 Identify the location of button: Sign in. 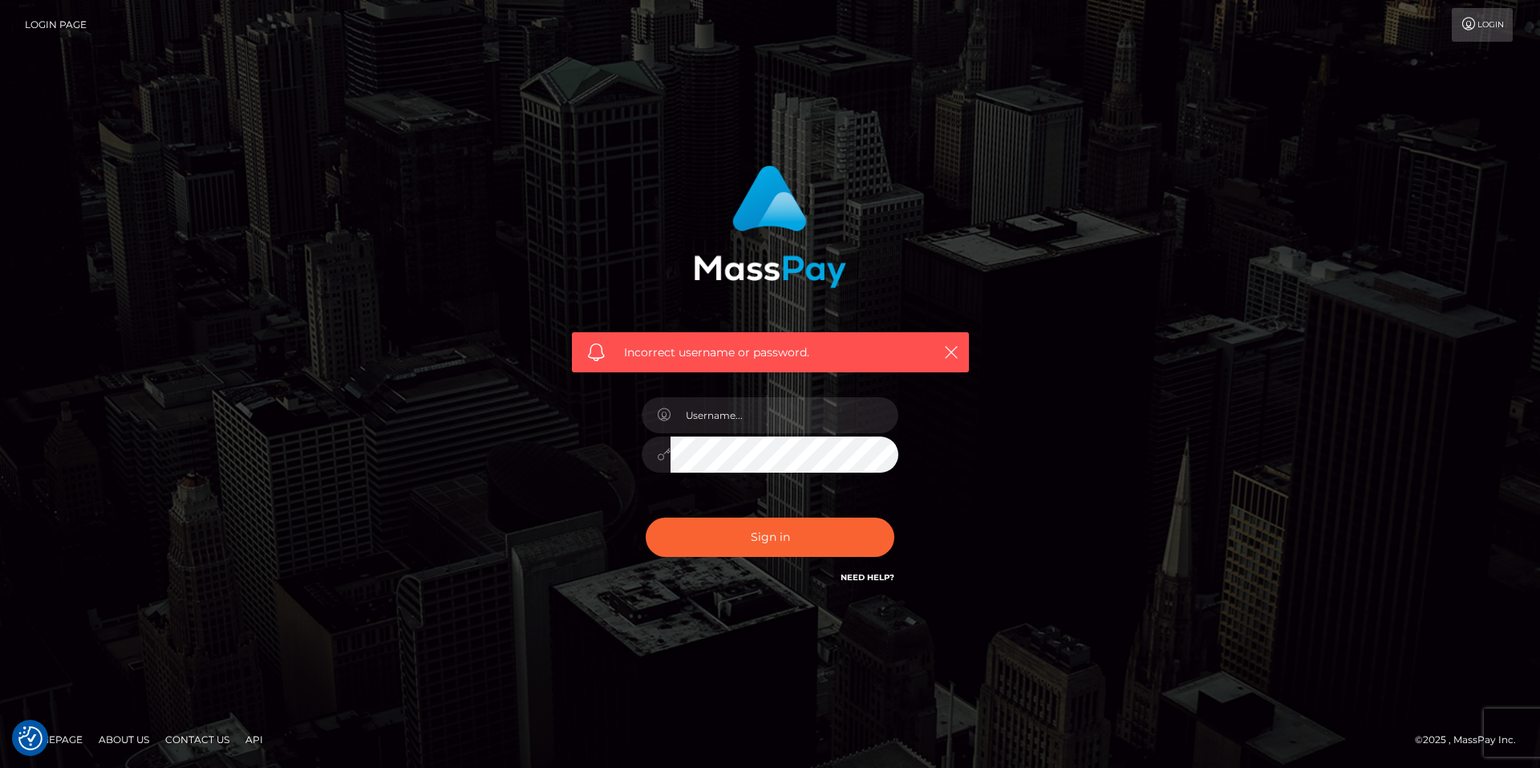
(770, 537).